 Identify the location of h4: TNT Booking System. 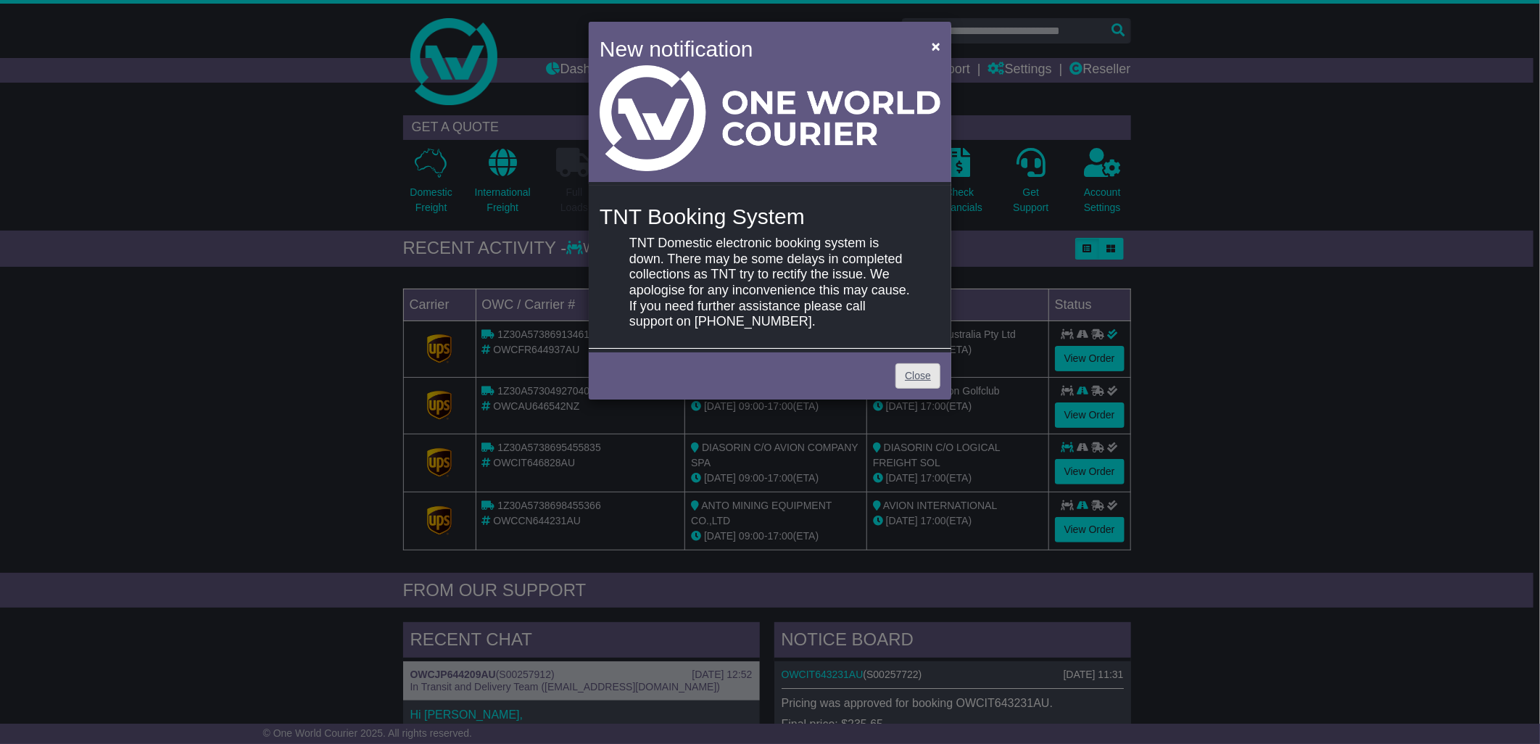
(770, 216).